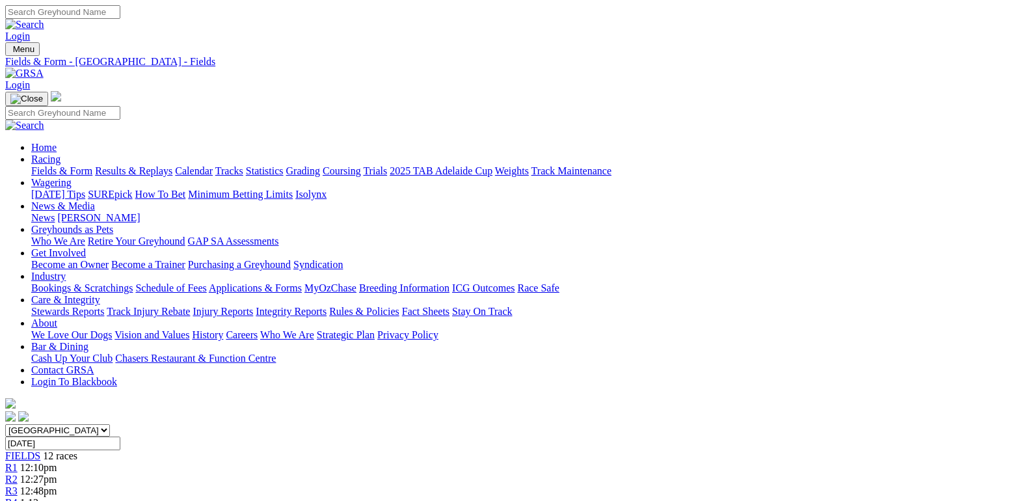 This screenshot has height=501, width=1031. Describe the element at coordinates (528, 335) in the screenshot. I see `div: About` at that location.